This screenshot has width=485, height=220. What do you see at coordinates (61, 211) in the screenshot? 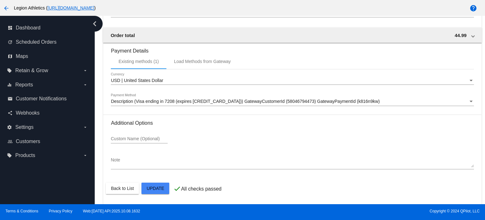
I see `a: Privacy Policy` at bounding box center [61, 211].